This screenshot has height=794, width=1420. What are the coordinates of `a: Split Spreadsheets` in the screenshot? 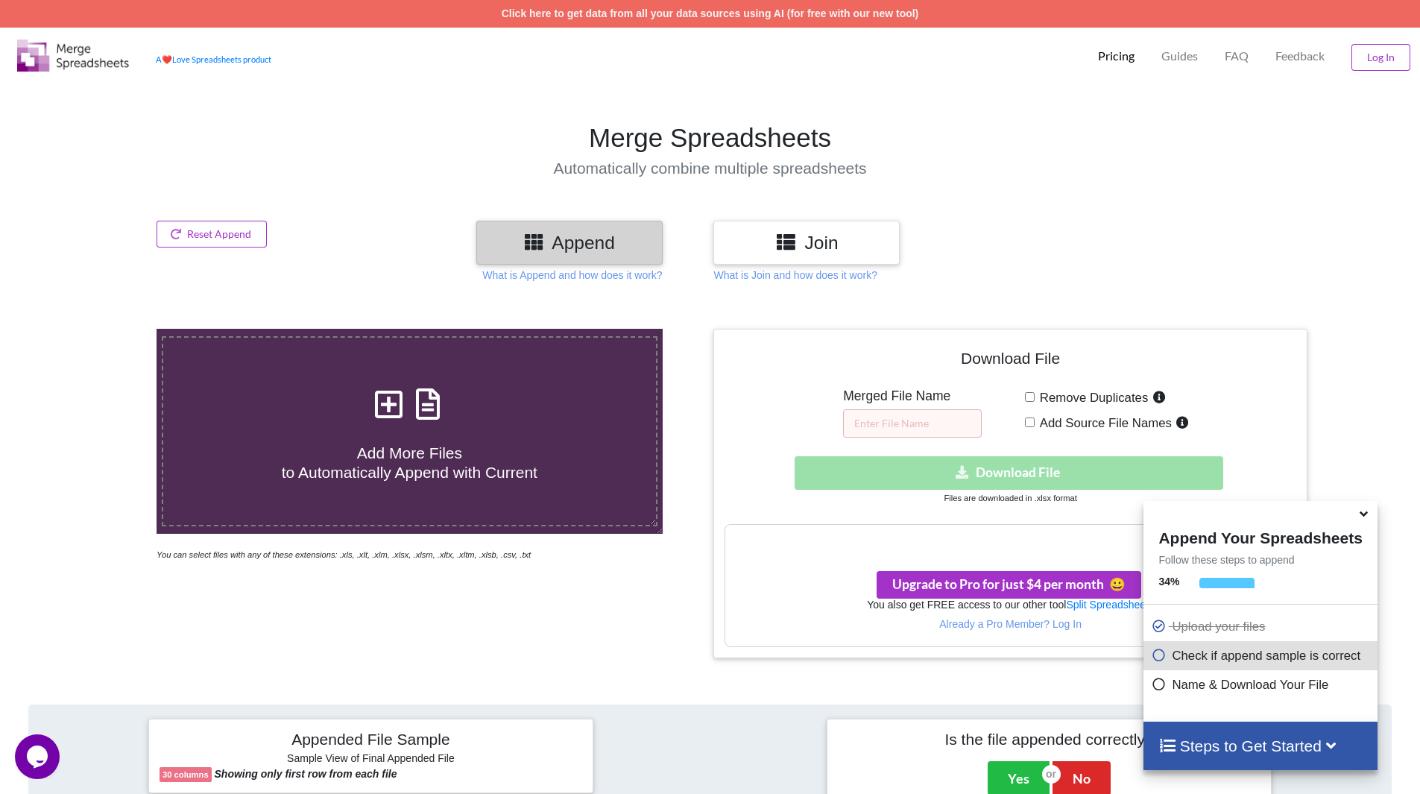 It's located at (1110, 604).